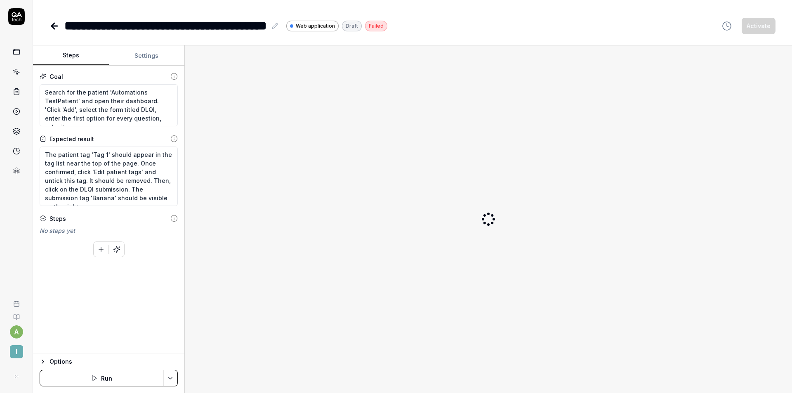  What do you see at coordinates (109, 361) in the screenshot?
I see `button: Options` at bounding box center [109, 361].